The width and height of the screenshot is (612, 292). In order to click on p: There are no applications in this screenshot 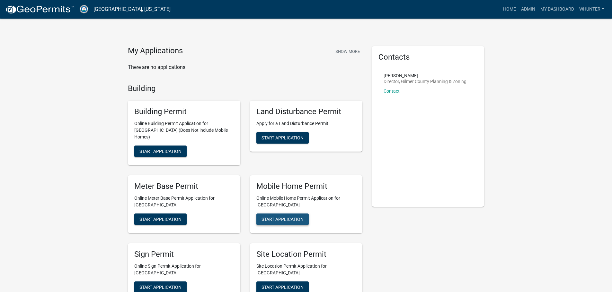, I will do `click(245, 67)`.